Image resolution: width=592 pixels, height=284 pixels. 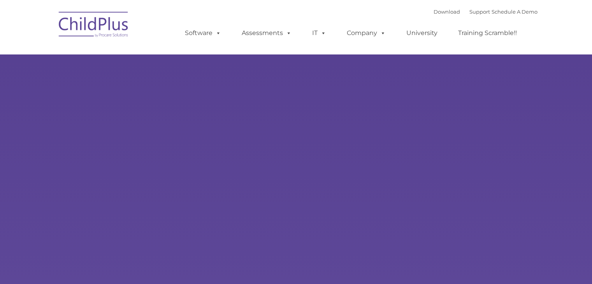 What do you see at coordinates (515, 12) in the screenshot?
I see `a: Schedule A Demo` at bounding box center [515, 12].